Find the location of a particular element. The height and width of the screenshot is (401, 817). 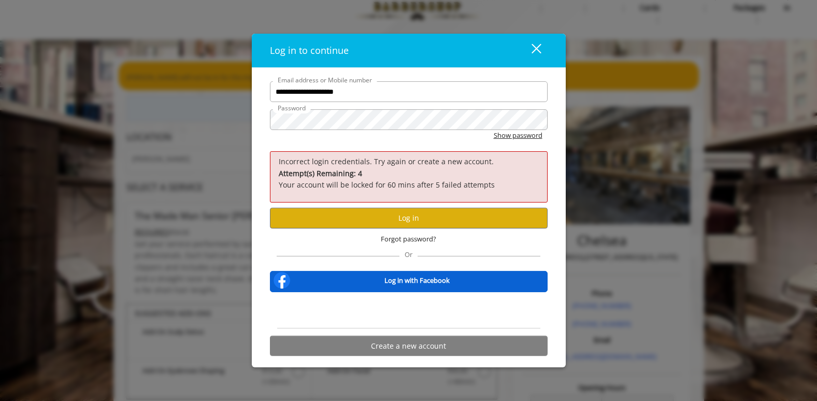

p: Your account will be locked for 60 mins after 5 failed attempts is located at coordinates (409, 179).